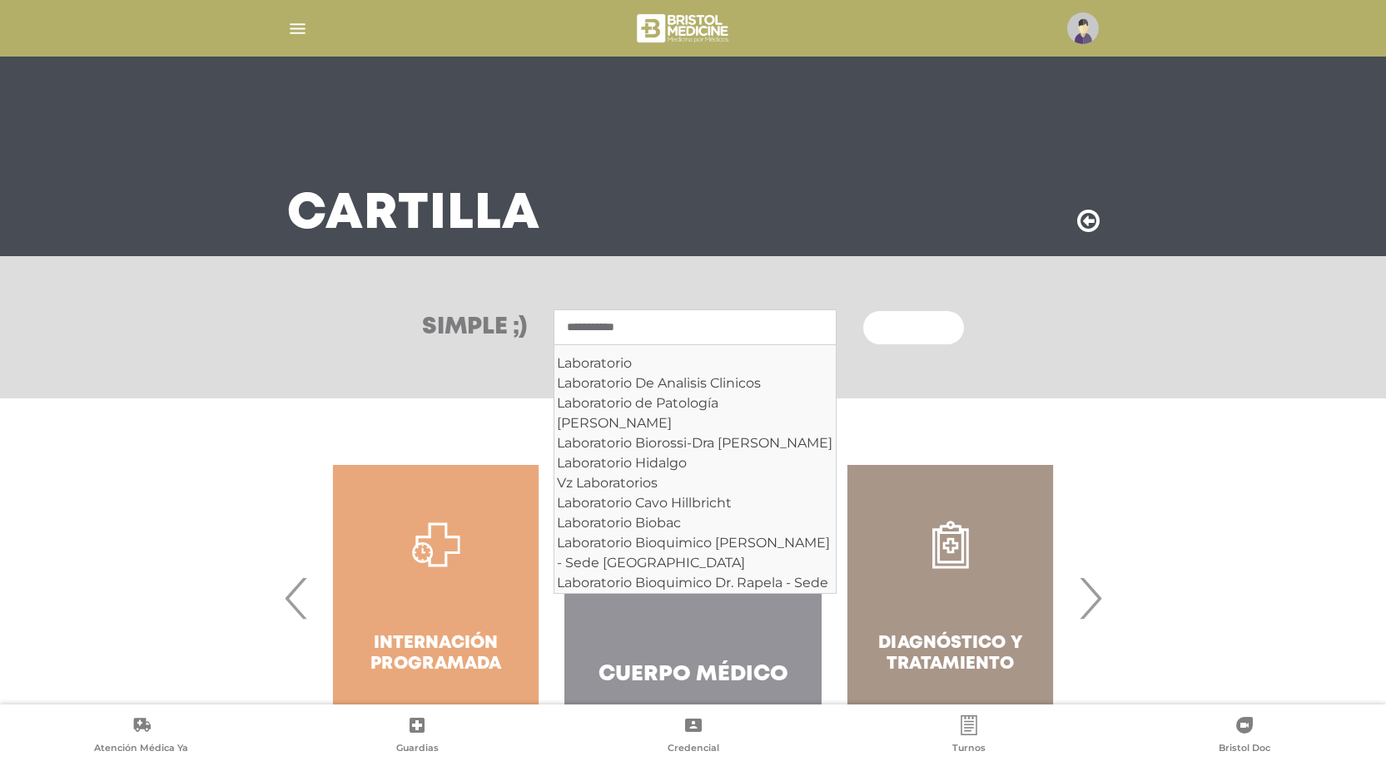 The height and width of the screenshot is (761, 1386). I want to click on img: bristol-medicine-blanco.png, so click(683, 28).